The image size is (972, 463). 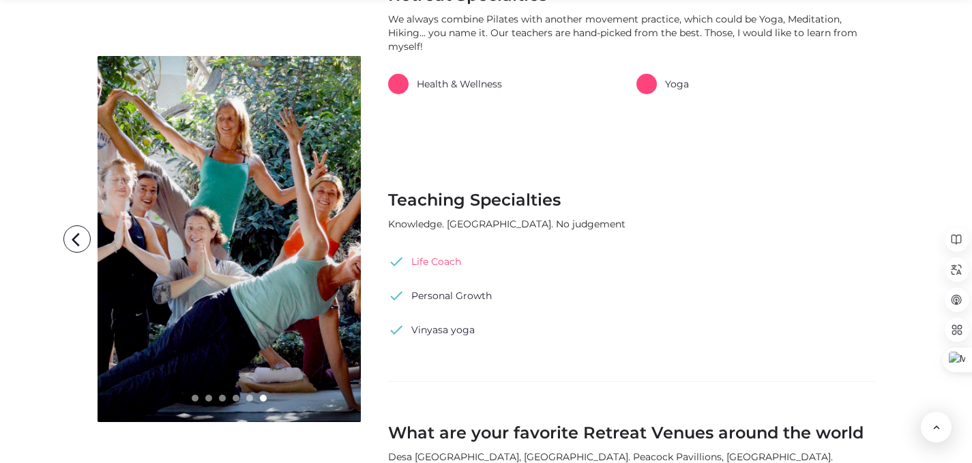 I want to click on h3: Teaching Specialties, so click(x=632, y=200).